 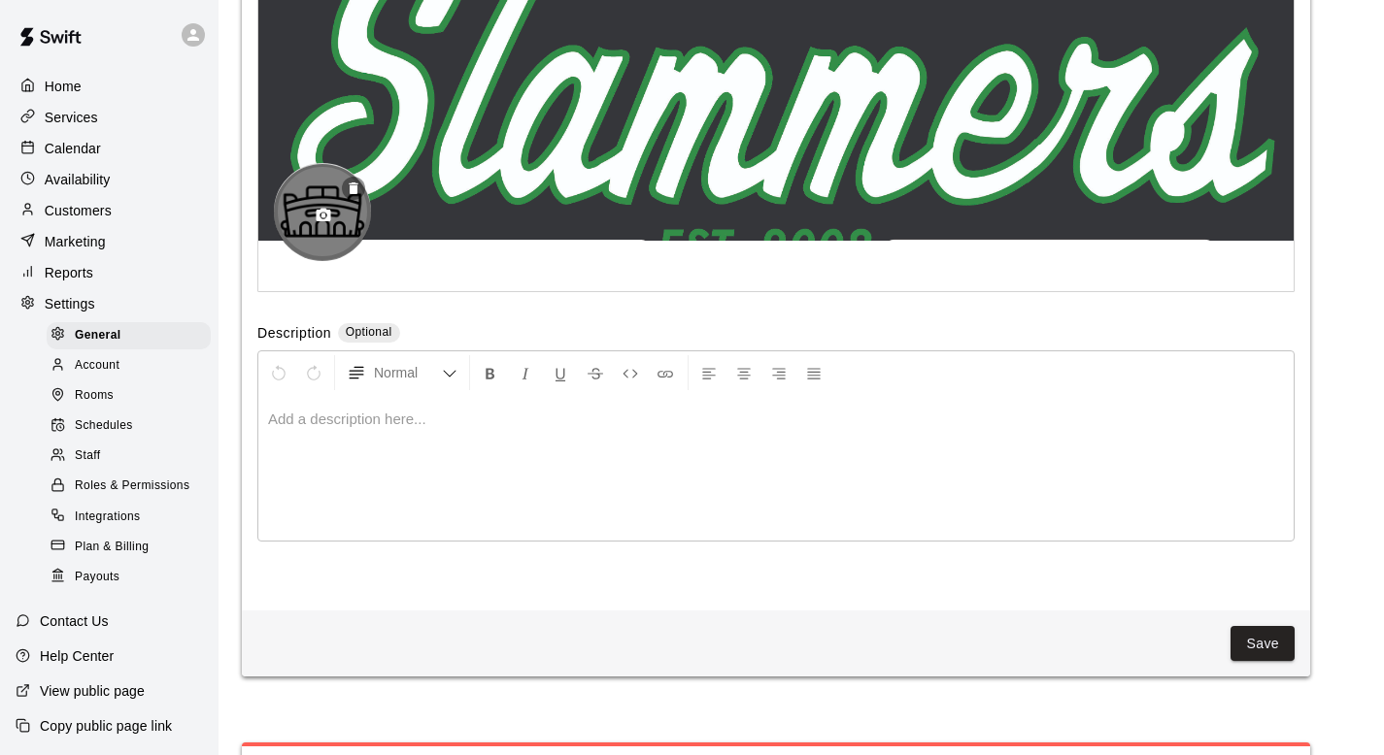 I want to click on label: Description, so click(x=294, y=334).